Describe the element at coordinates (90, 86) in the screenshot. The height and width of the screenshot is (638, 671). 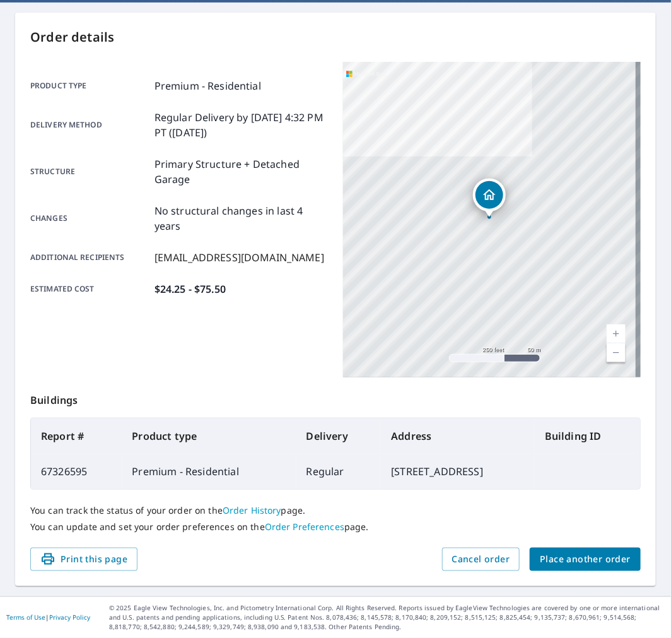
I see `p: Product type` at that location.